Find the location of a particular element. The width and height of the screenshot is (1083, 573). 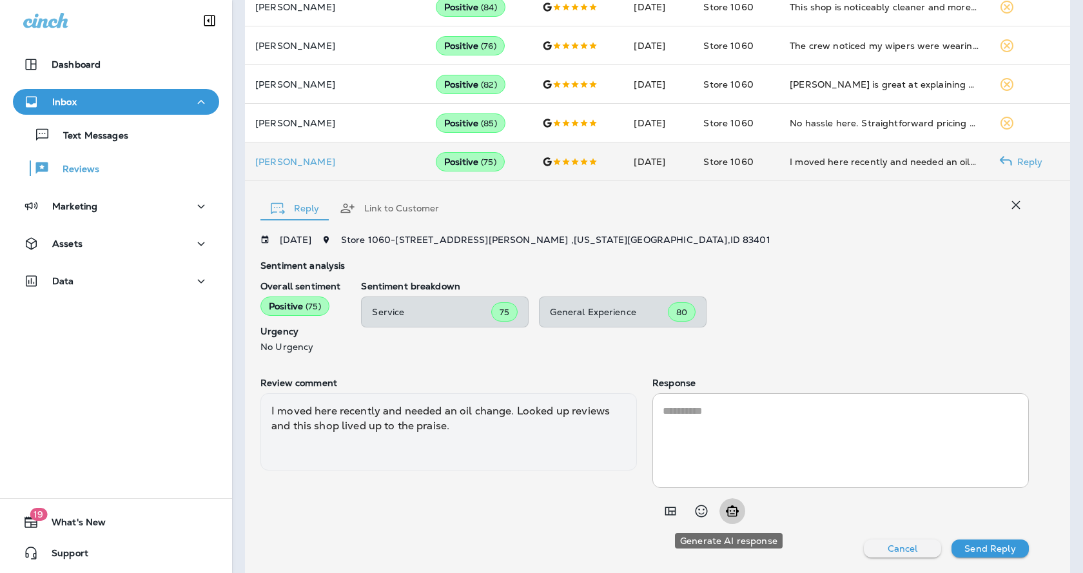

span: ( 85 ) is located at coordinates (488, 123).